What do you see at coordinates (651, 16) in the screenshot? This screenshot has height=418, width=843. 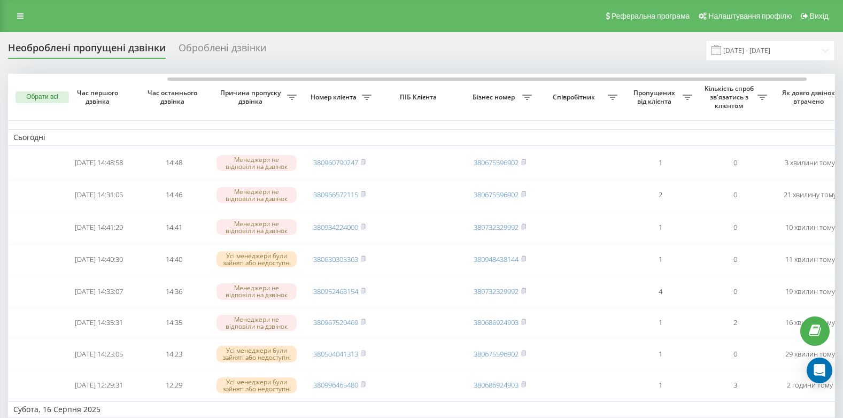 I see `span: Реферальна програма` at bounding box center [651, 16].